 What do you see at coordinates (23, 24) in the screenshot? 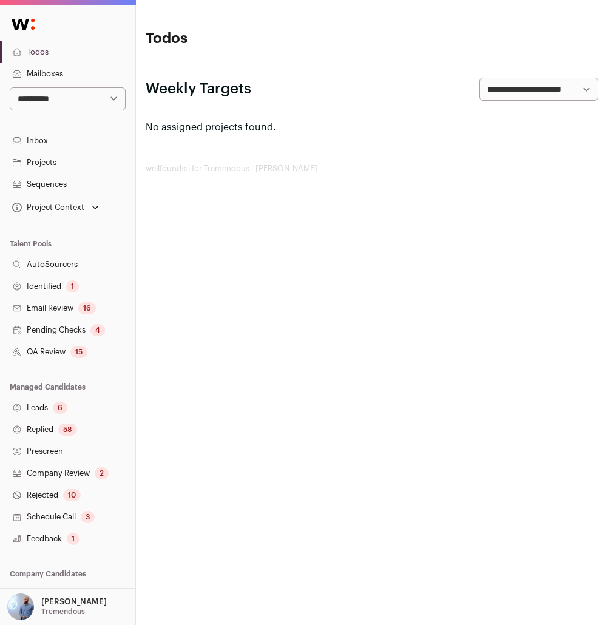
I see `img: Wellfound` at bounding box center [23, 24].